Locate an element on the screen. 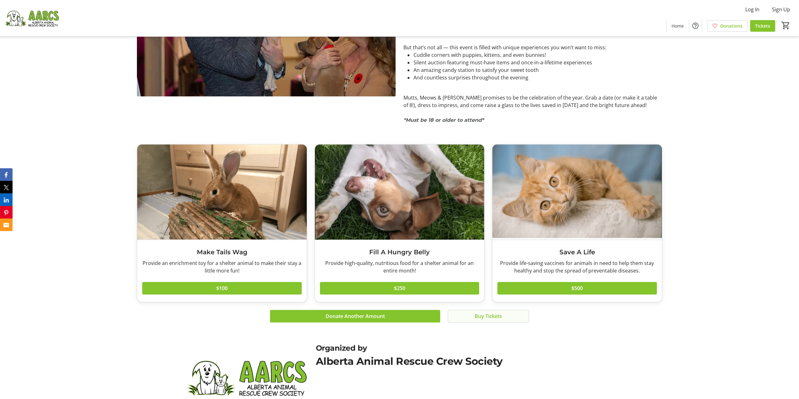 Image resolution: width=799 pixels, height=399 pixels. button: $500 is located at coordinates (577, 288).